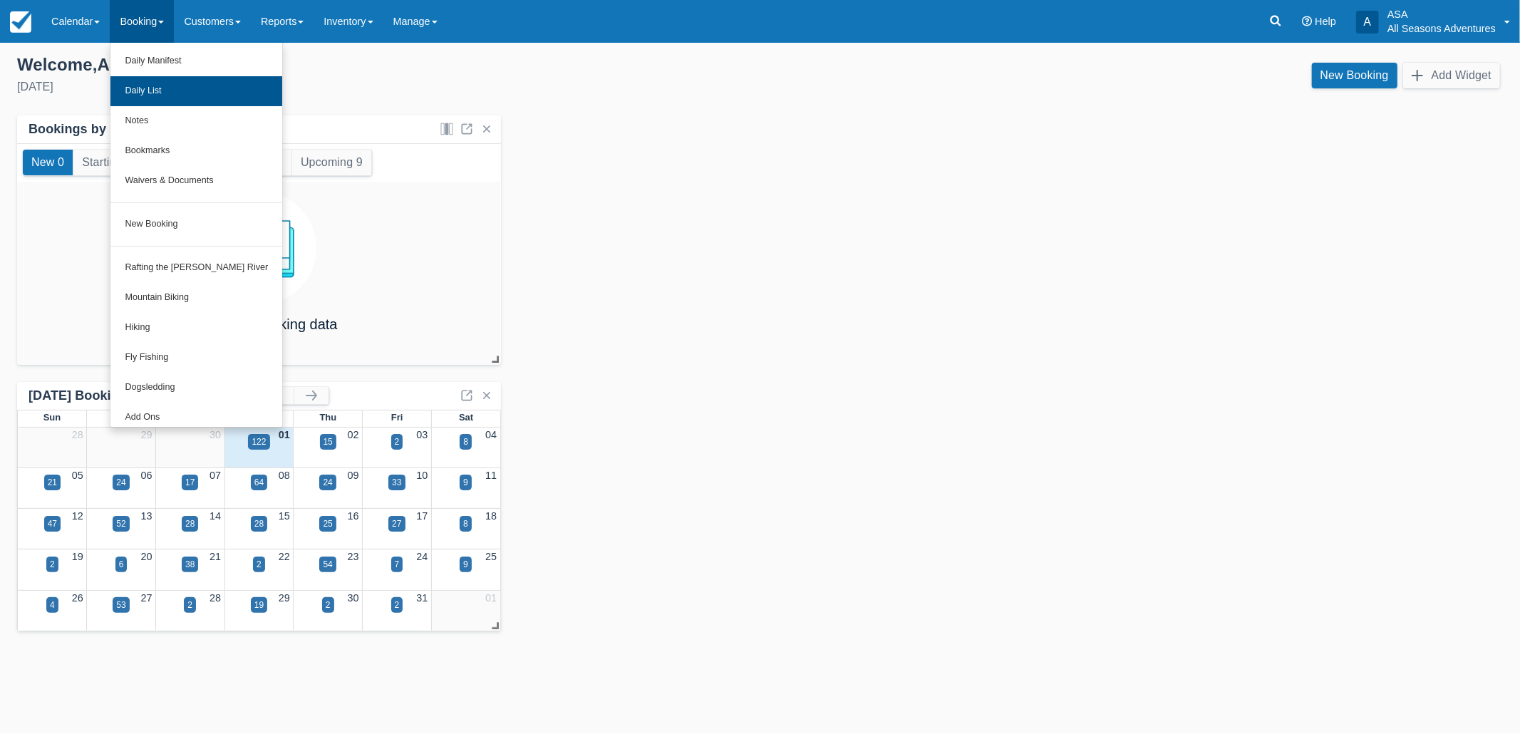 The width and height of the screenshot is (1520, 734). What do you see at coordinates (353, 557) in the screenshot?
I see `a: 23` at bounding box center [353, 557].